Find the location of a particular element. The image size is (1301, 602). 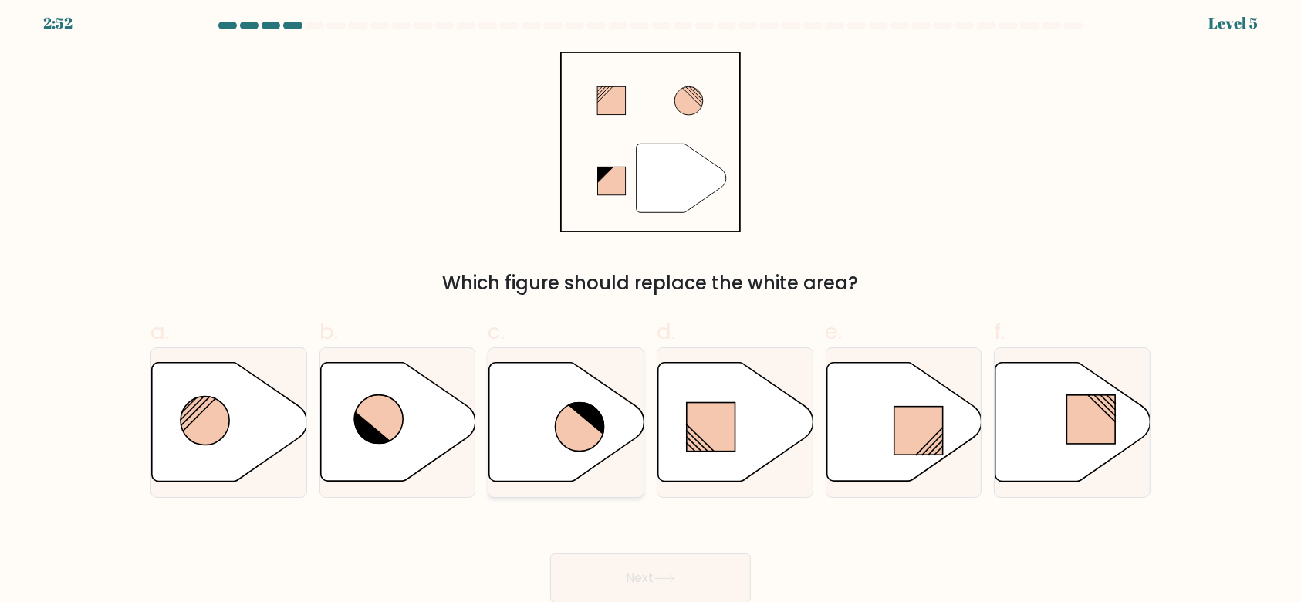

span: c. is located at coordinates (496, 331).